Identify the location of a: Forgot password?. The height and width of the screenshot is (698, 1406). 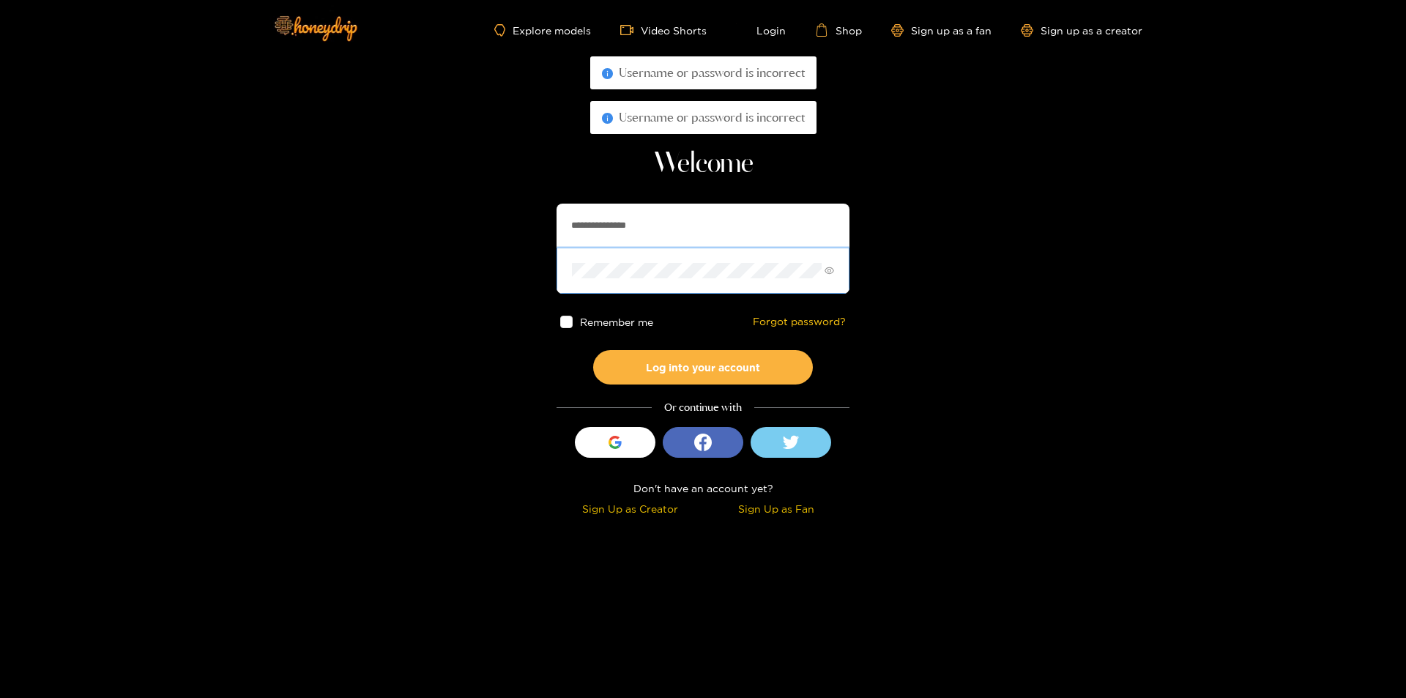
(799, 321).